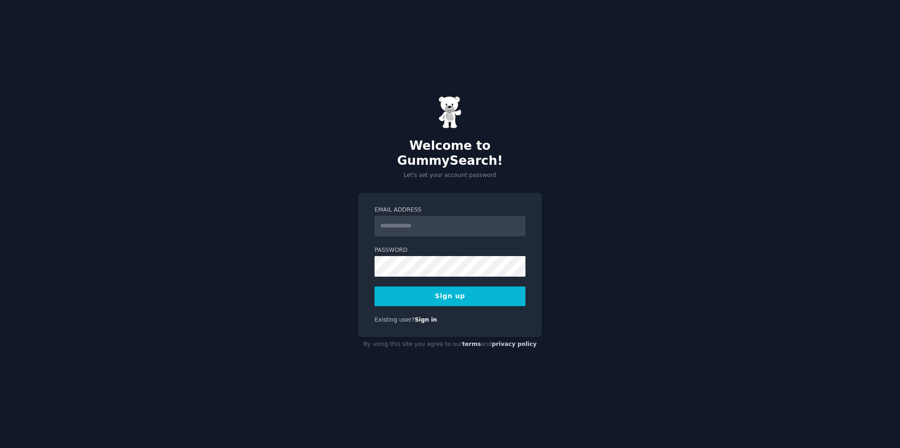 The height and width of the screenshot is (448, 900). I want to click on a: Sign in, so click(426, 320).